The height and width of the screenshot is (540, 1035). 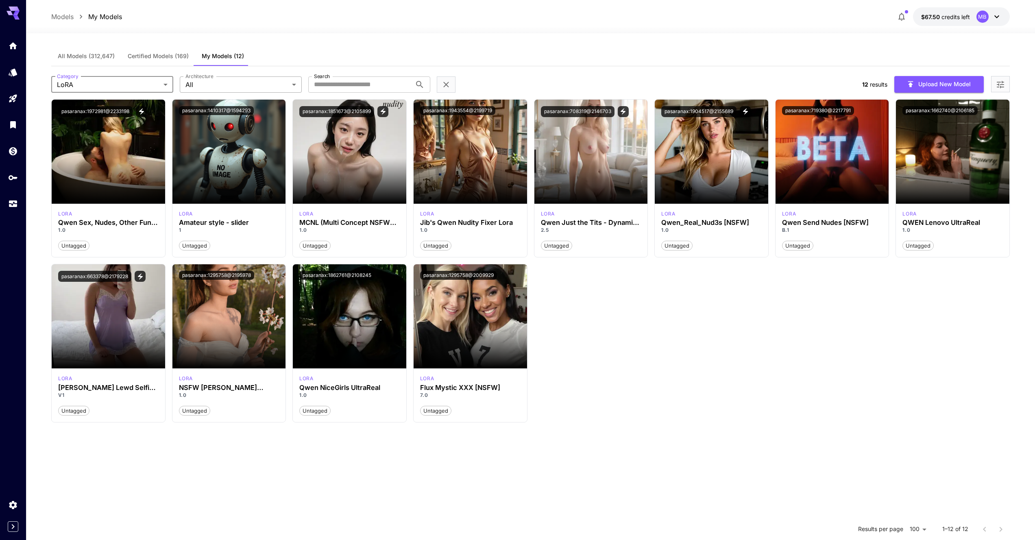 I want to click on button: Upload New Model, so click(x=939, y=84).